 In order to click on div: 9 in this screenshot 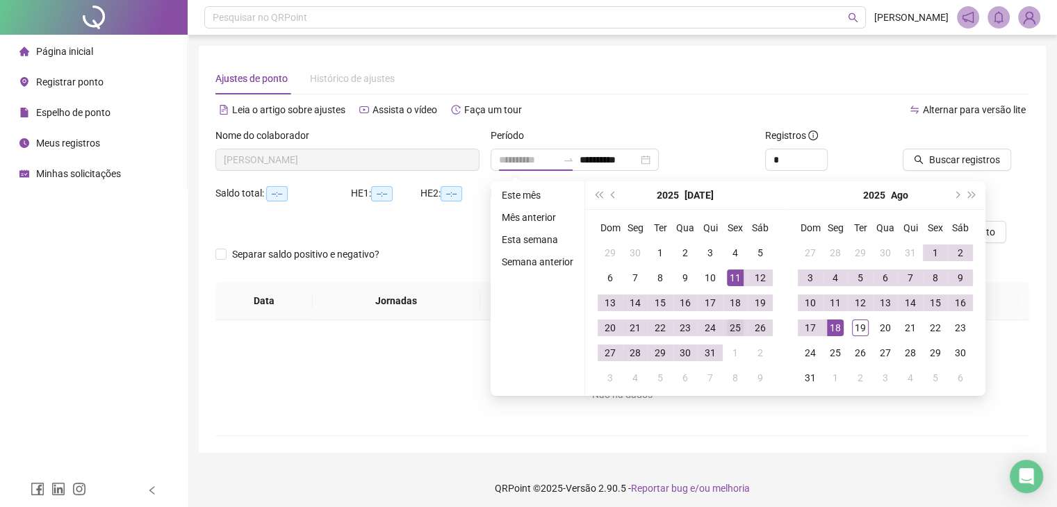, I will do `click(760, 378)`.